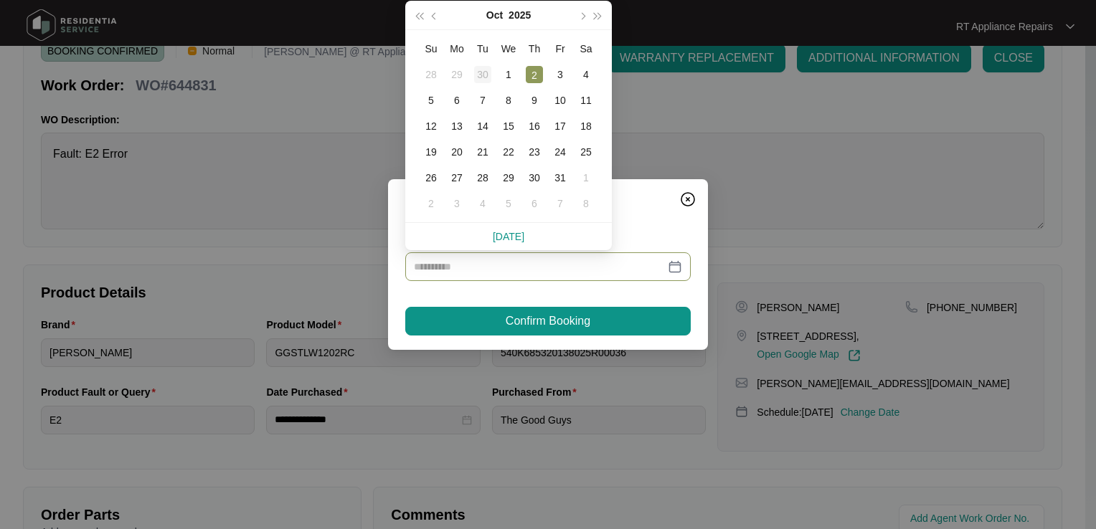 Image resolution: width=1096 pixels, height=529 pixels. I want to click on td: 2025-10-24, so click(560, 152).